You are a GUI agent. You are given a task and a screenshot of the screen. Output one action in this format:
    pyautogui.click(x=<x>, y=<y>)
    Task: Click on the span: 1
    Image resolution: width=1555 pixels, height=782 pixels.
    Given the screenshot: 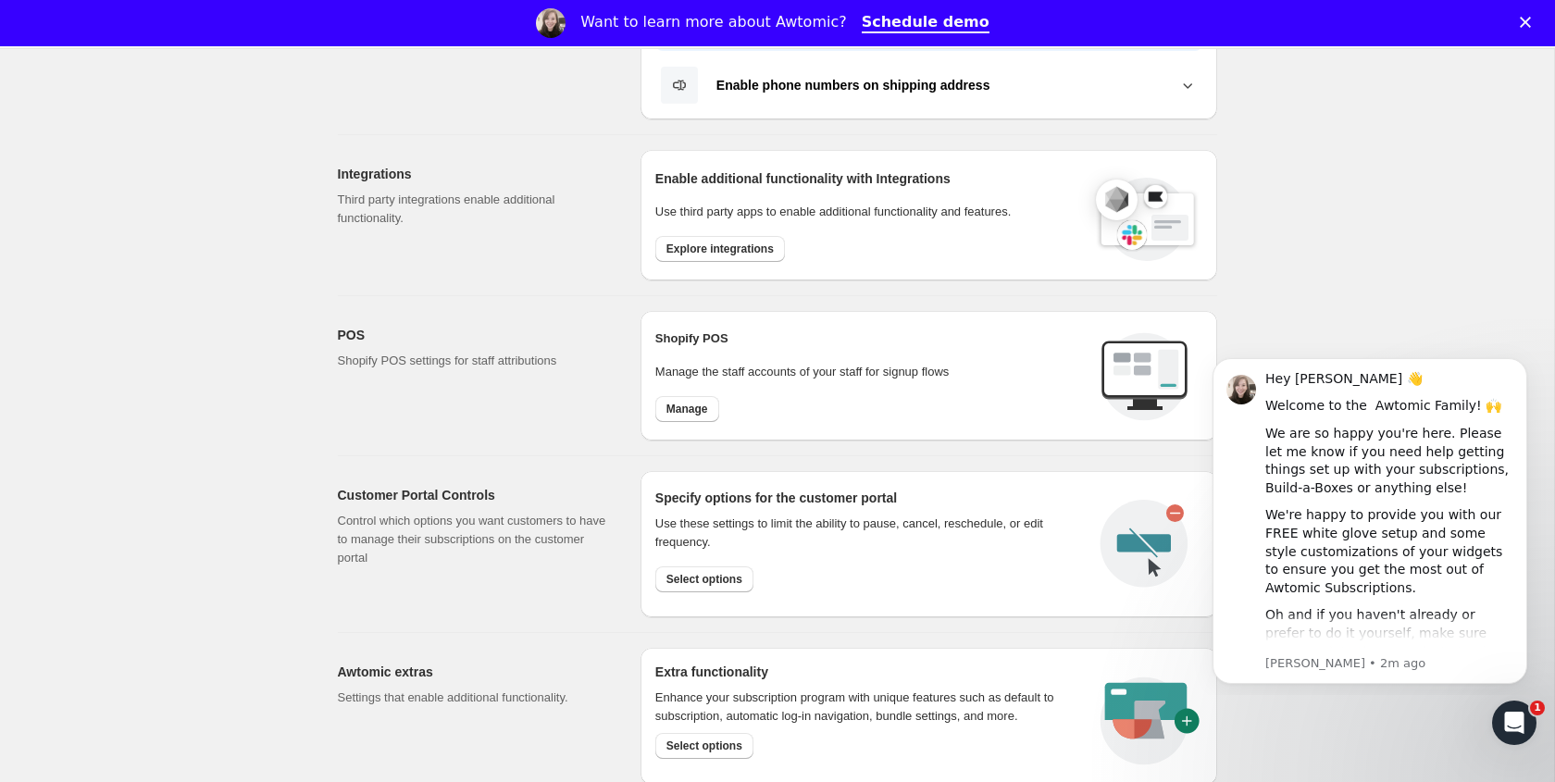 What is the action you would take?
    pyautogui.click(x=1538, y=708)
    